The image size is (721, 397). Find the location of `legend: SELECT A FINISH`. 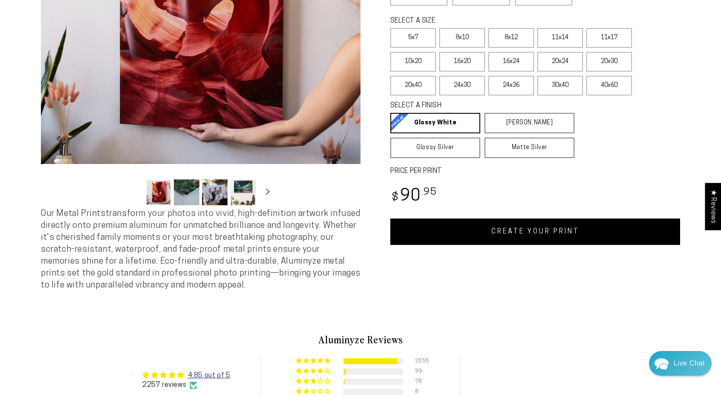

legend: SELECT A FINISH is located at coordinates (472, 106).